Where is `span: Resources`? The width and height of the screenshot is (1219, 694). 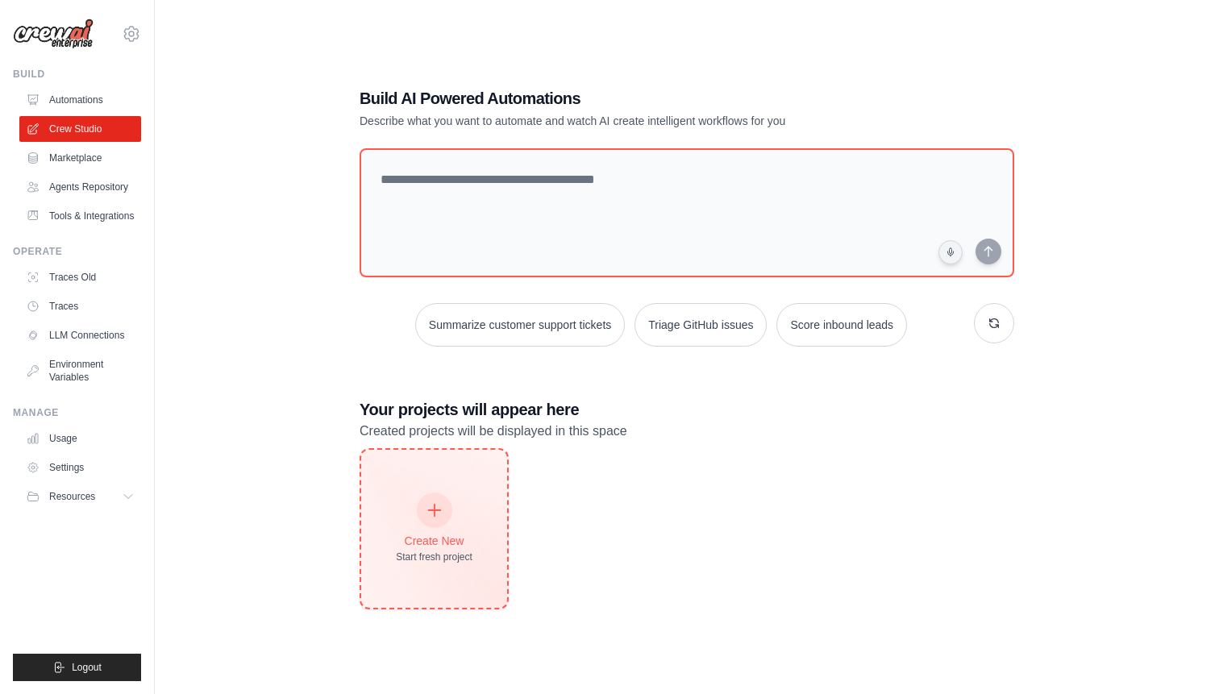 span: Resources is located at coordinates (72, 497).